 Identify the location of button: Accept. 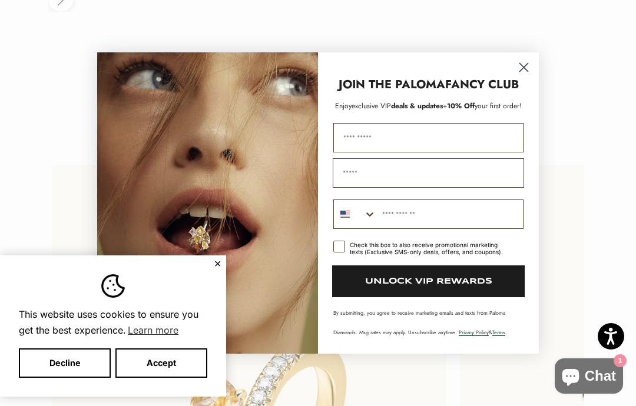
(161, 363).